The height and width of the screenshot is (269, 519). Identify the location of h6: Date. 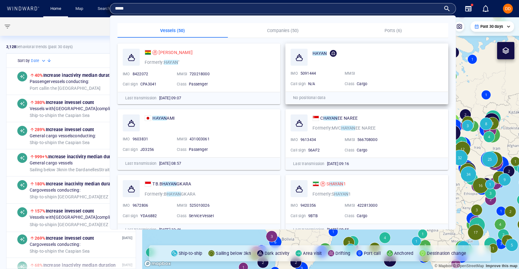
(35, 61).